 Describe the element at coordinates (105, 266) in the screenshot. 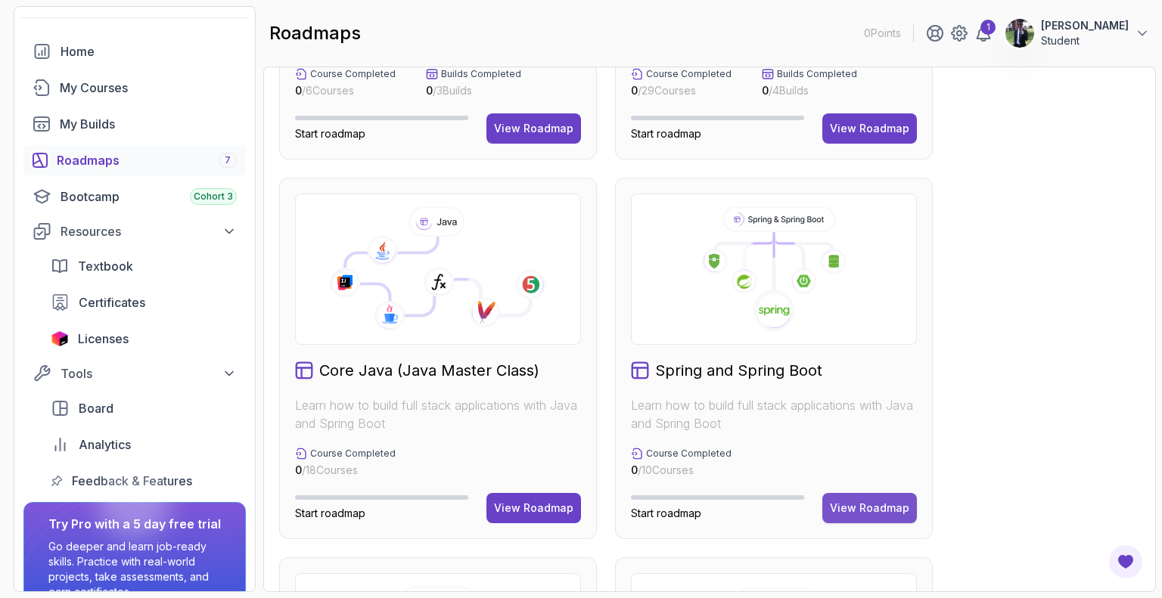

I see `span: Textbook` at that location.